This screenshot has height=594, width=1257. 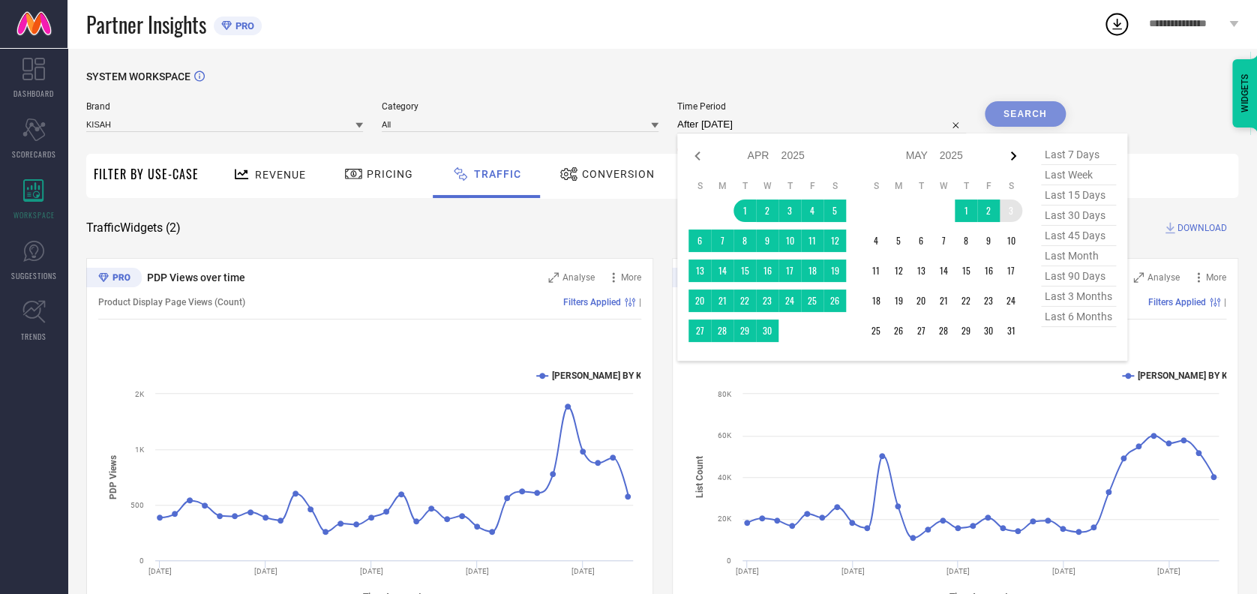 I want to click on text: 1K, so click(x=140, y=449).